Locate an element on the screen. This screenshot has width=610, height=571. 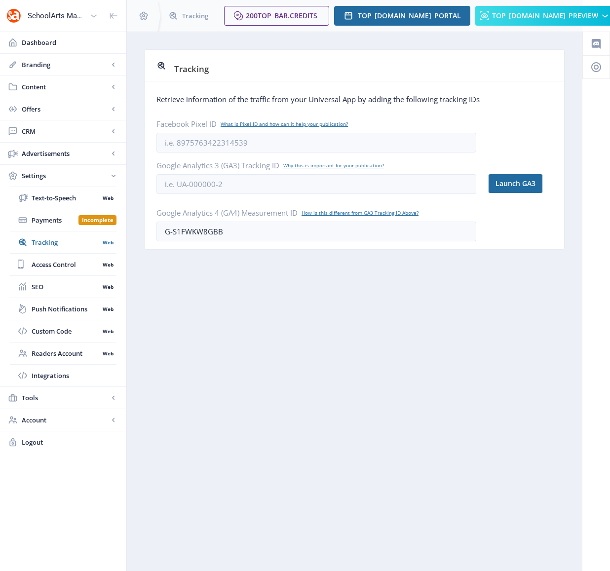
span: Integrations is located at coordinates (74, 375).